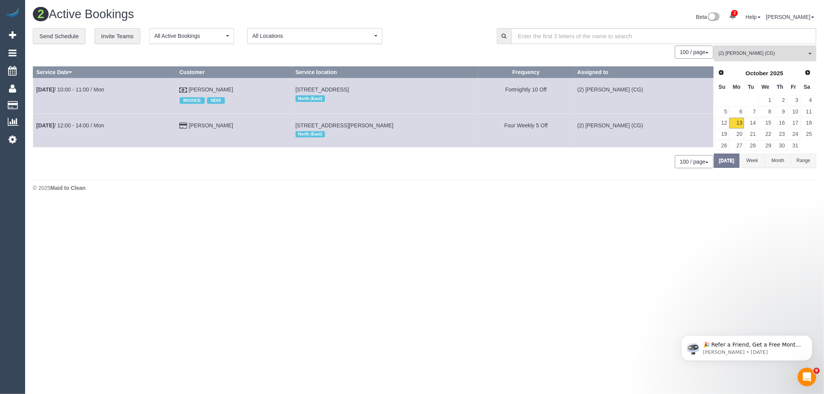  Describe the element at coordinates (765, 146) in the screenshot. I see `a: 29` at that location.